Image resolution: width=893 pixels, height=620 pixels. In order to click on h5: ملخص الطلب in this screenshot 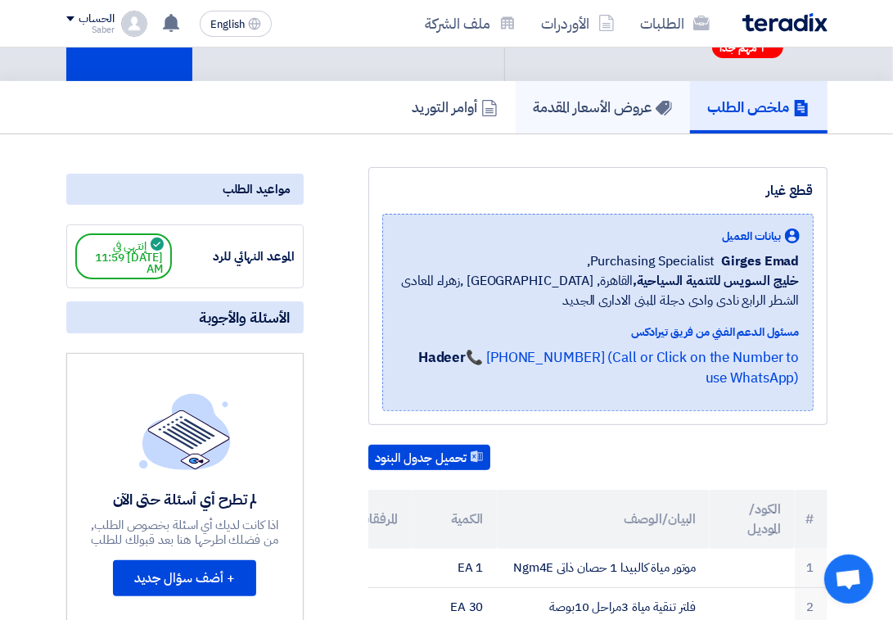, I will do `click(759, 106)`.